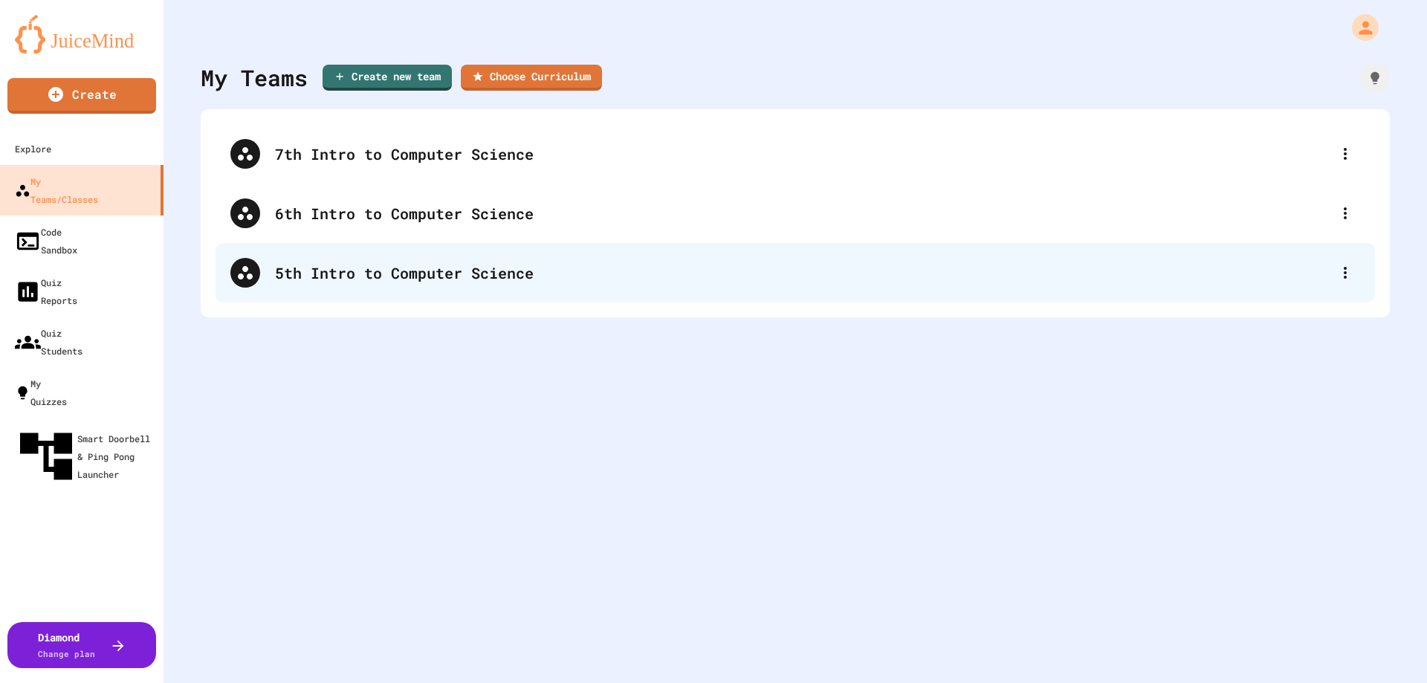  I want to click on a: Create new team, so click(387, 77).